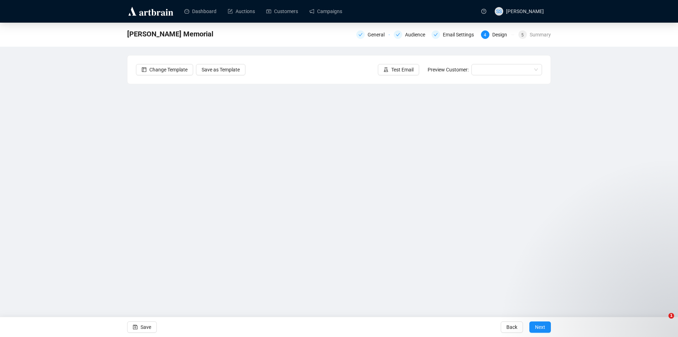 Image resolution: width=678 pixels, height=337 pixels. What do you see at coordinates (499, 11) in the screenshot?
I see `span: SS` at bounding box center [499, 11].